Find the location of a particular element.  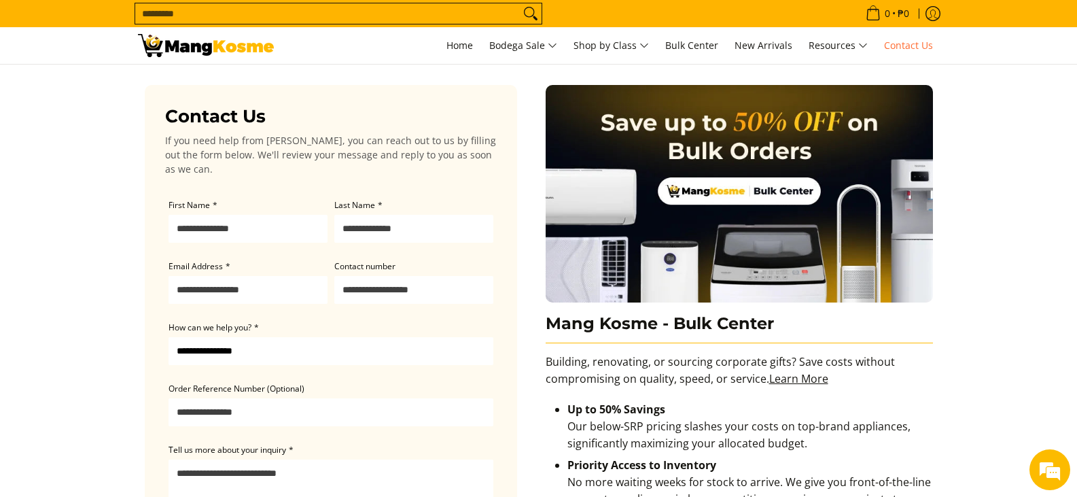

span: Shop by Class is located at coordinates (611, 46).